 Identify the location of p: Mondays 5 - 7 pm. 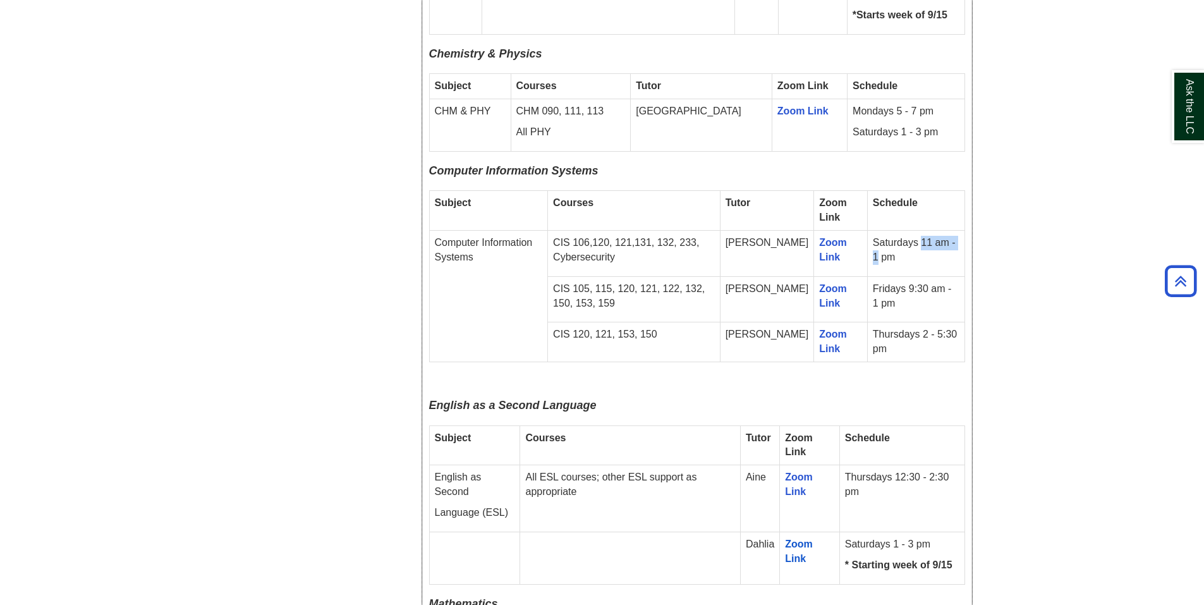
(905, 111).